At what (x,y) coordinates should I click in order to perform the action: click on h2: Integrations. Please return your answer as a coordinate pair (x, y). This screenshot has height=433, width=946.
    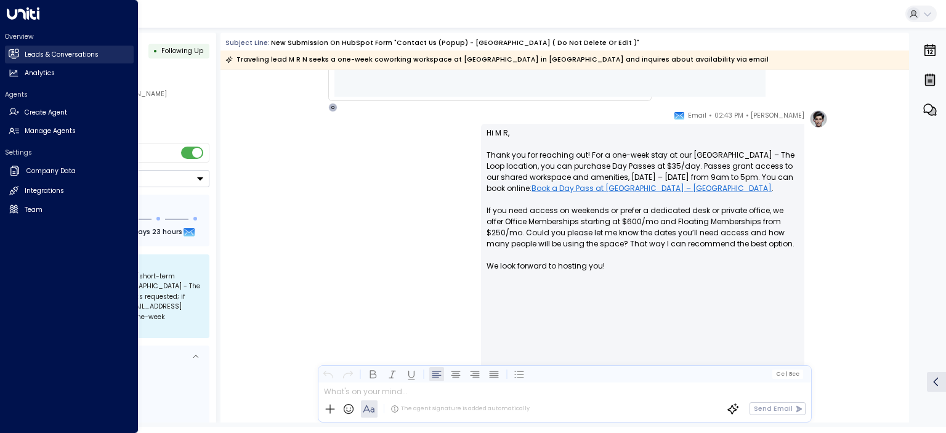
    Looking at the image, I should click on (44, 191).